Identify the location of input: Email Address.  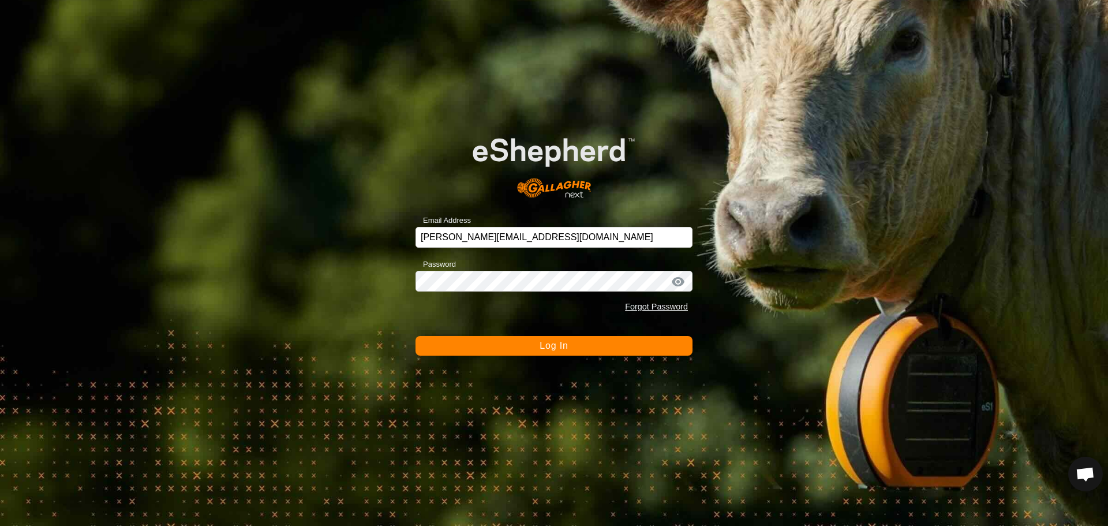
(554, 237).